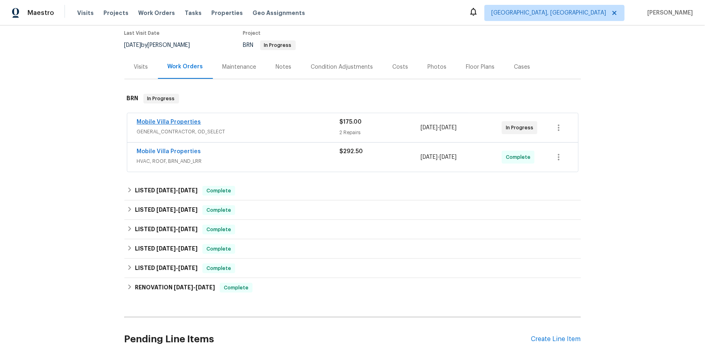  What do you see at coordinates (283, 67) in the screenshot?
I see `div: Notes` at bounding box center [283, 67].